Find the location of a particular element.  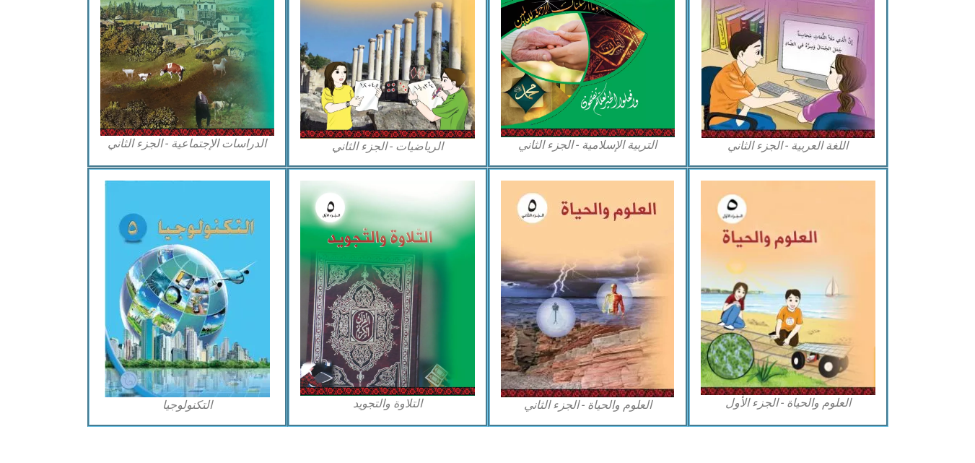

figcaption: الدراسات الإجتماعية - الجزء الثاني is located at coordinates (188, 144).